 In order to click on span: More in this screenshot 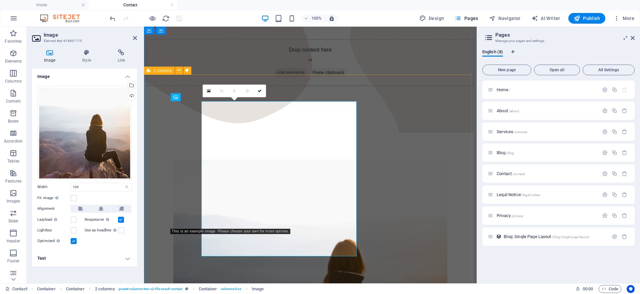, I will do `click(623, 18)`.